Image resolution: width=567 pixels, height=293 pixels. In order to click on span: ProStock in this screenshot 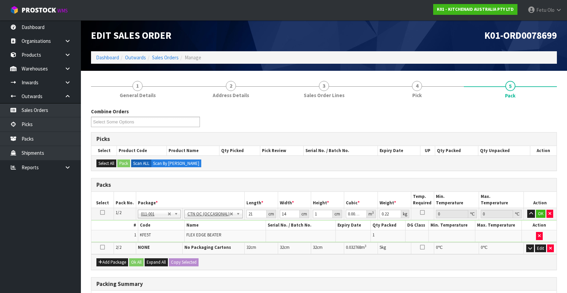, I will do `click(39, 10)`.